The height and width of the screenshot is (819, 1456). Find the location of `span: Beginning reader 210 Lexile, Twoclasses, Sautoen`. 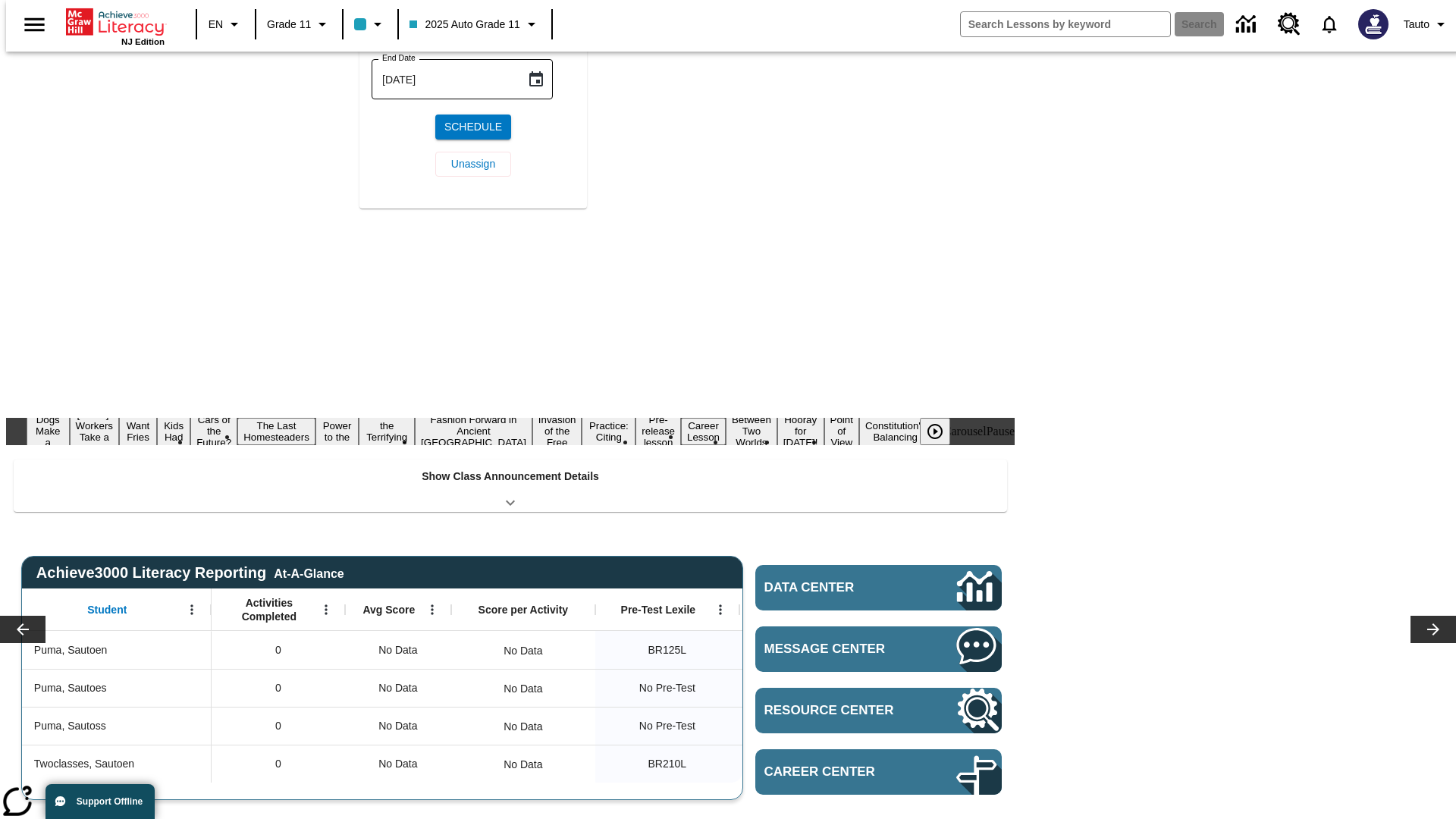

span: Beginning reader 210 Lexile, Twoclasses, Sautoen is located at coordinates (667, 763).